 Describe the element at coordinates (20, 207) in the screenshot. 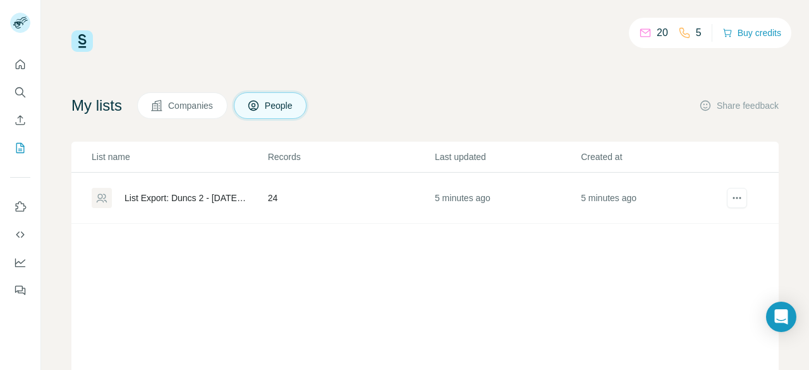

I see `button: Use Surfe on LinkedIn` at that location.